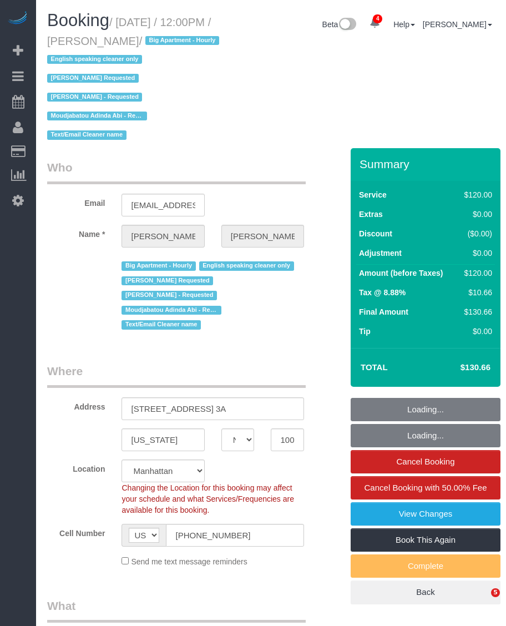 Image resolution: width=506 pixels, height=626 pixels. Describe the element at coordinates (382, 292) in the screenshot. I see `label: Tax @ 8.88%` at that location.